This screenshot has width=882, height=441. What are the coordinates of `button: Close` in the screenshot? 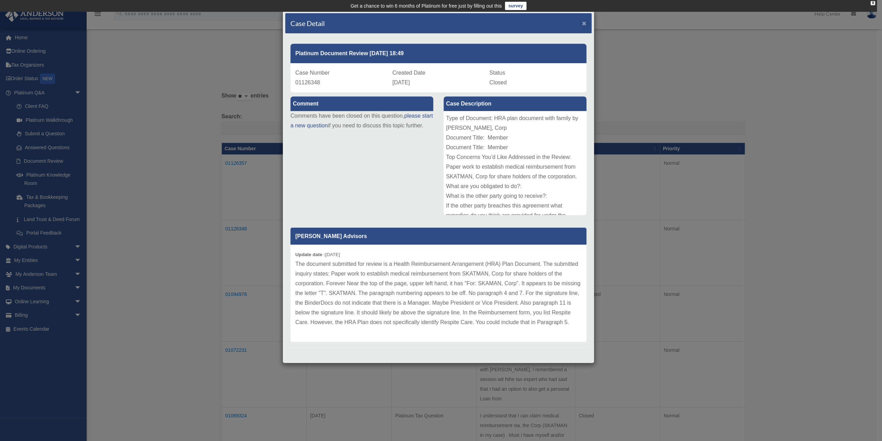 It's located at (584, 23).